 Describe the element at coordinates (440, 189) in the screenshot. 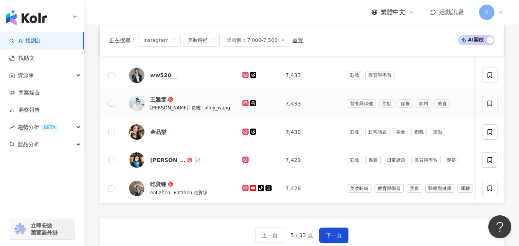

I see `span: 醫療與健康` at that location.